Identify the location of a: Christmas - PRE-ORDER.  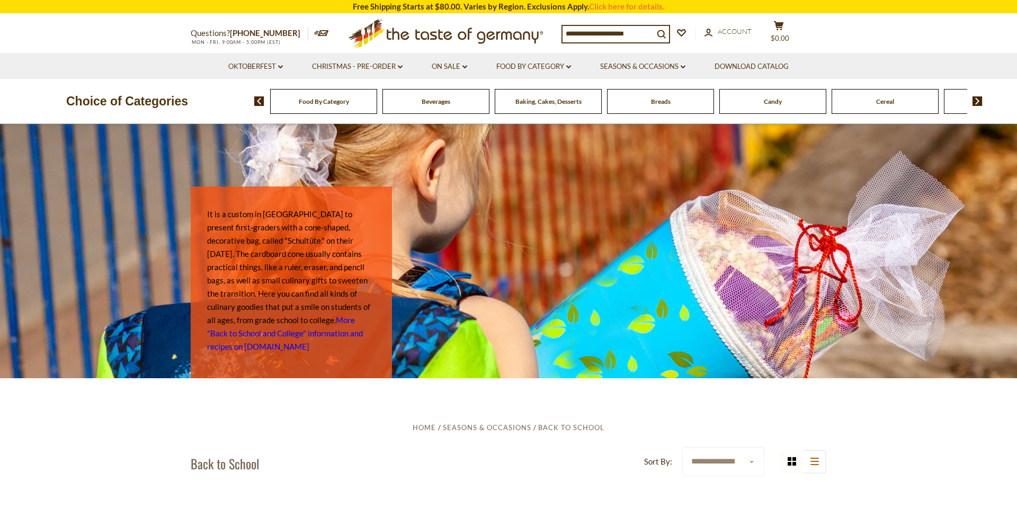
(357, 67).